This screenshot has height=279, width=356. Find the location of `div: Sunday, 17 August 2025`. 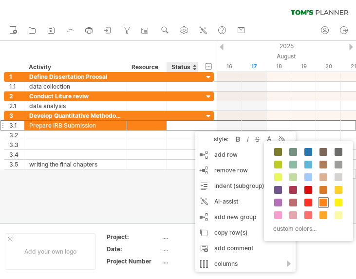

div: Sunday, 17 August 2025 is located at coordinates (254, 66).